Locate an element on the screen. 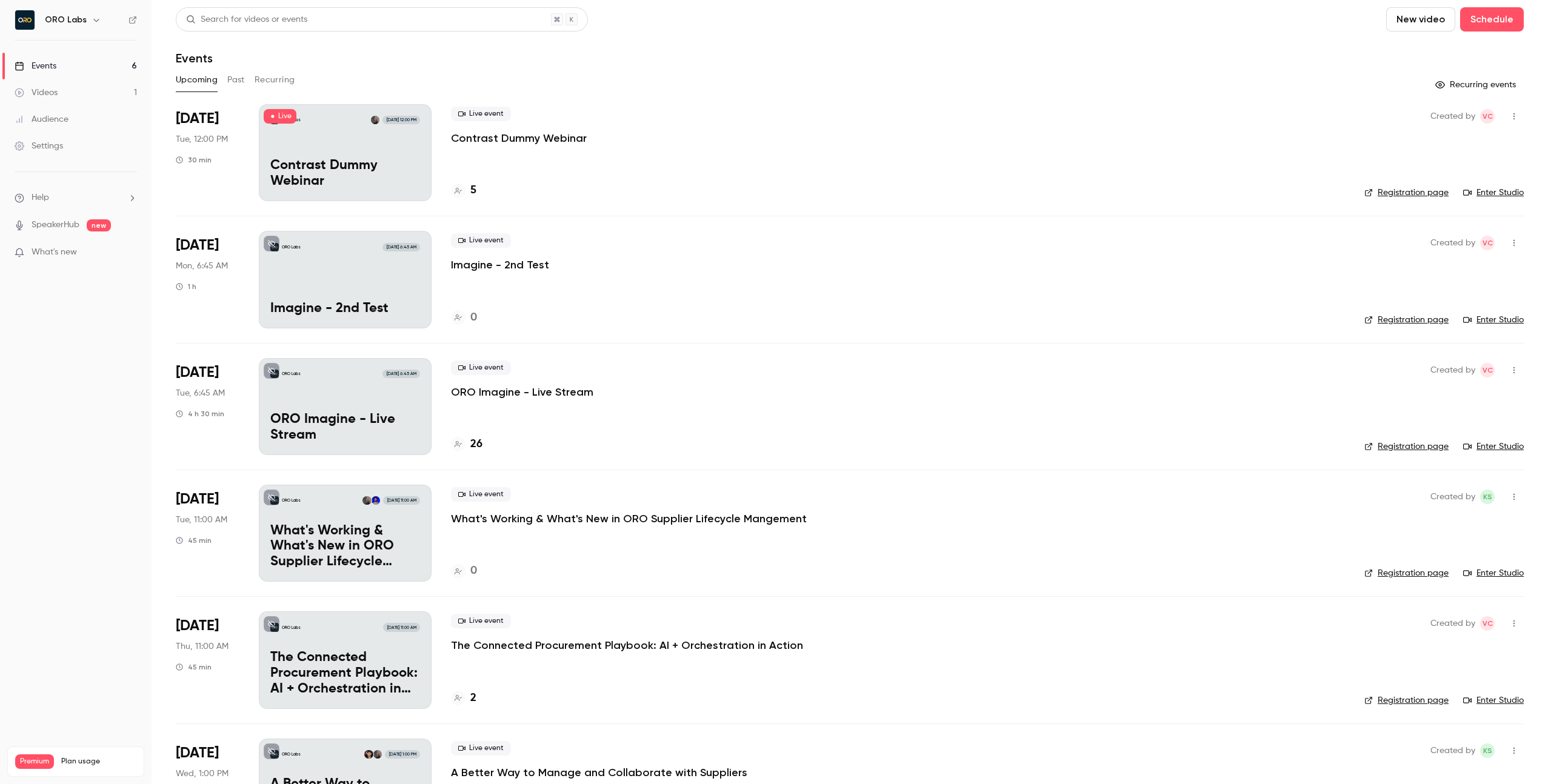 This screenshot has width=1548, height=784. button: Recurring events is located at coordinates (1476, 84).